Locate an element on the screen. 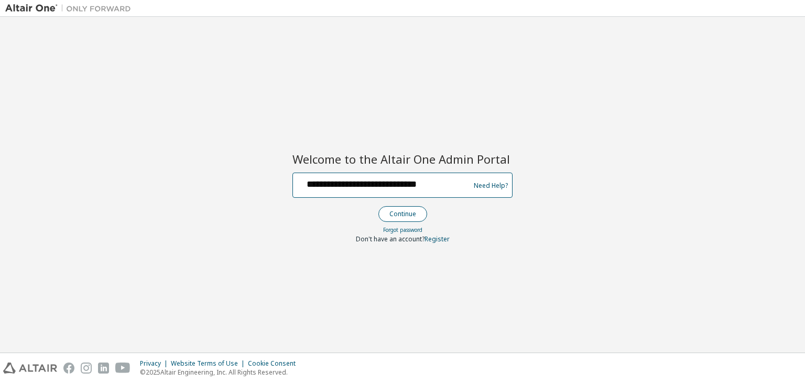 The height and width of the screenshot is (383, 805). img: facebook.svg is located at coordinates (69, 367).